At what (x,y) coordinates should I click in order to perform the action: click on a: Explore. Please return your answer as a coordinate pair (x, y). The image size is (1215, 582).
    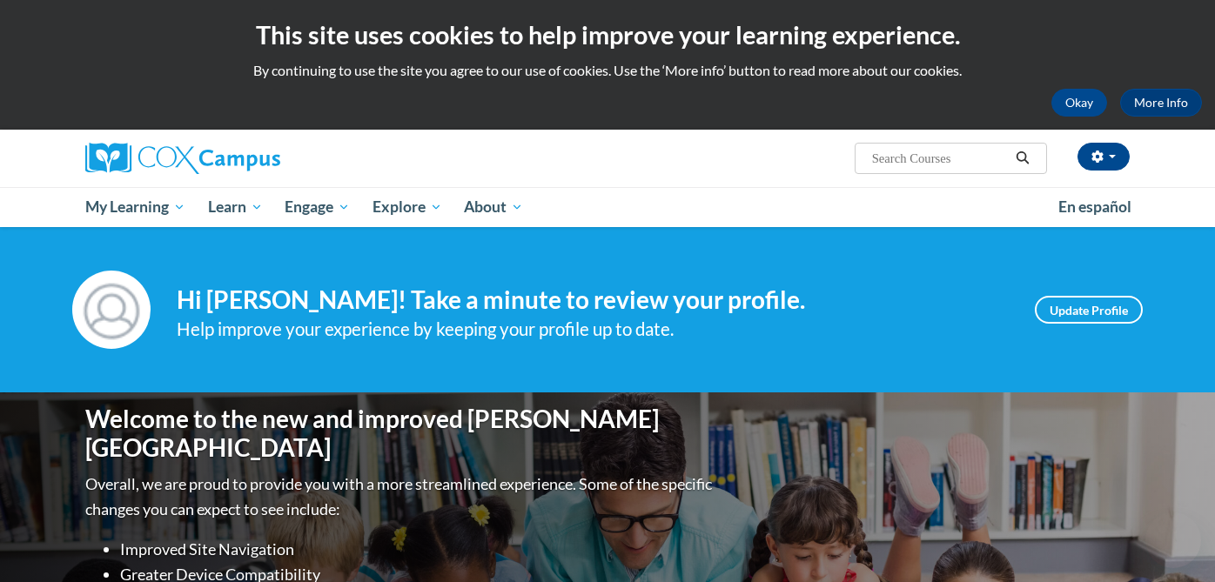
    Looking at the image, I should click on (407, 207).